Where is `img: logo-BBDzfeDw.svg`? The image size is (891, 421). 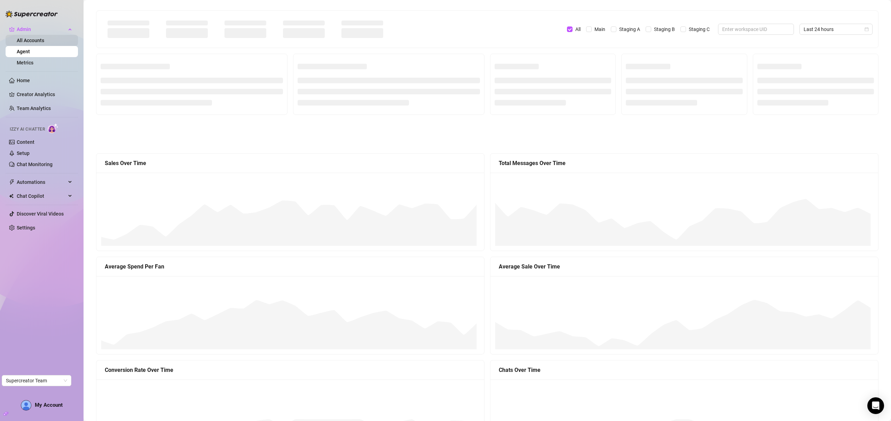
img: logo-BBDzfeDw.svg is located at coordinates (32, 14).